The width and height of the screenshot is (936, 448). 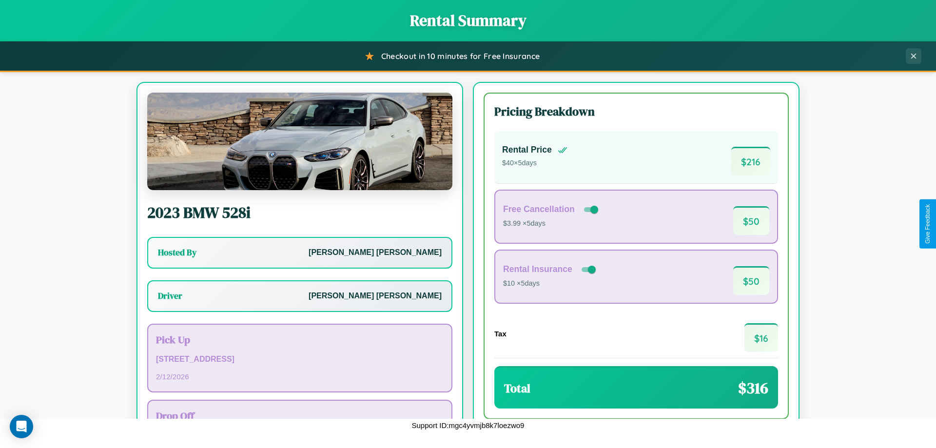 What do you see at coordinates (527, 150) in the screenshot?
I see `h4: Rental Price` at bounding box center [527, 150].